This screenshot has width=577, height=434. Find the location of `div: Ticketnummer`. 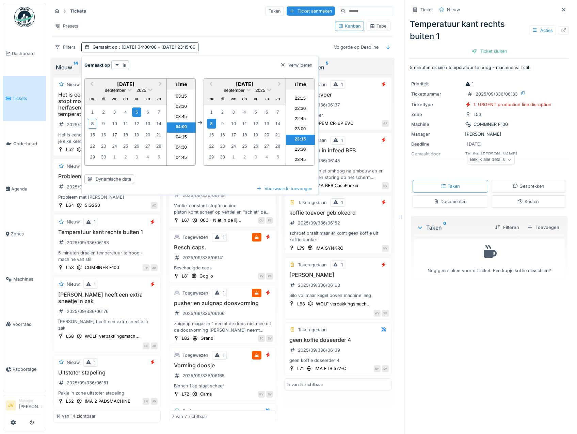

div: Ticketnummer is located at coordinates (437, 94).